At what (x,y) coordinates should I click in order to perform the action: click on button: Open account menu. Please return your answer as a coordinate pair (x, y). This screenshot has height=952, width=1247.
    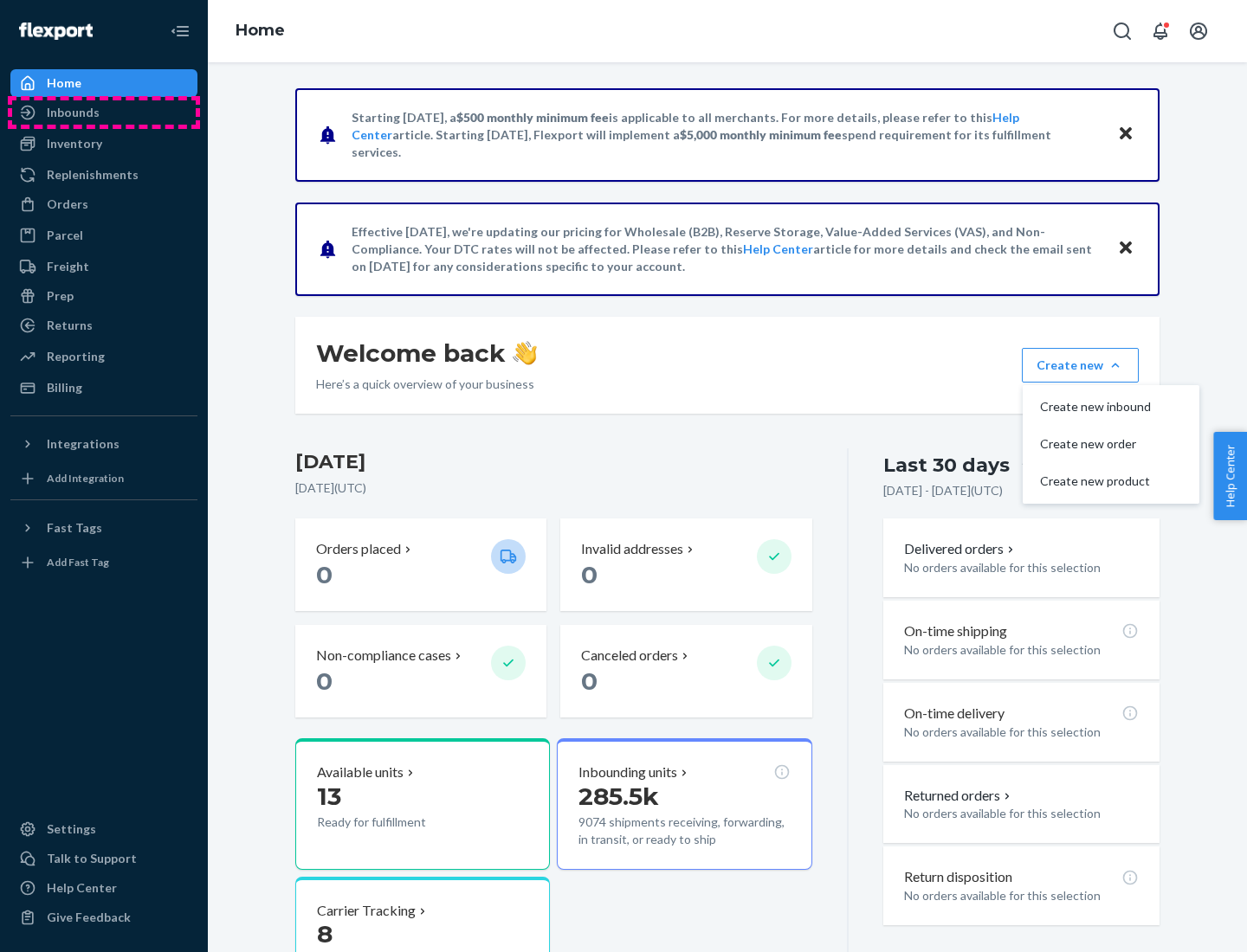
    Looking at the image, I should click on (1198, 32).